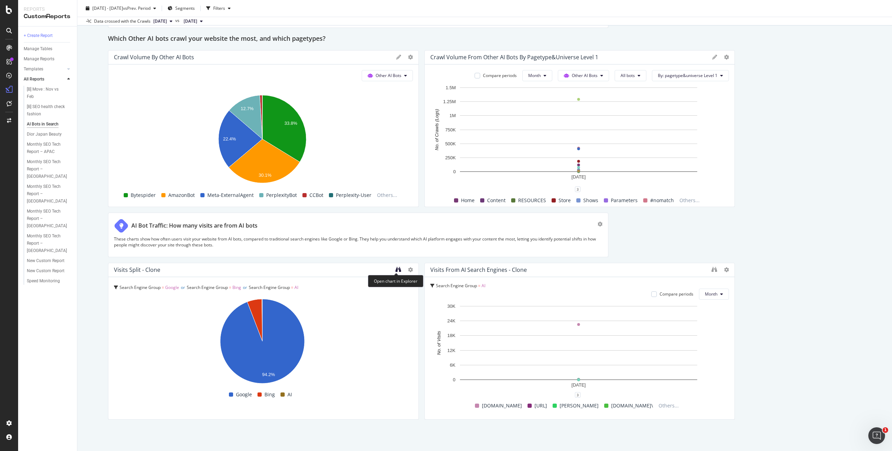 This screenshot has width=892, height=451. I want to click on span: Shows, so click(591, 200).